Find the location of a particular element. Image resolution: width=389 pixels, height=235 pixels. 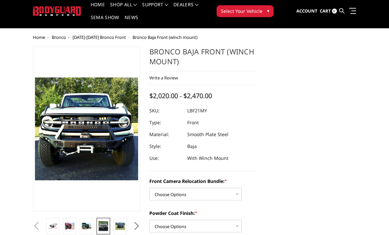

span: Account is located at coordinates (307, 11).